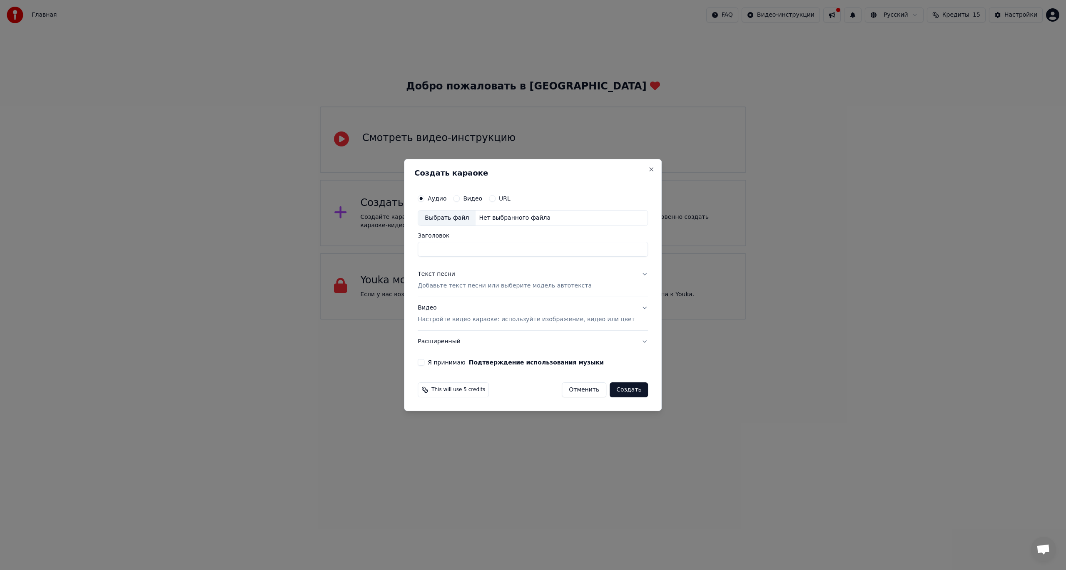 The width and height of the screenshot is (1066, 570). What do you see at coordinates (532, 314) in the screenshot?
I see `button: ВидеоНастройте видео караоке: используйте изображение, видео или цвет` at bounding box center [532, 314].